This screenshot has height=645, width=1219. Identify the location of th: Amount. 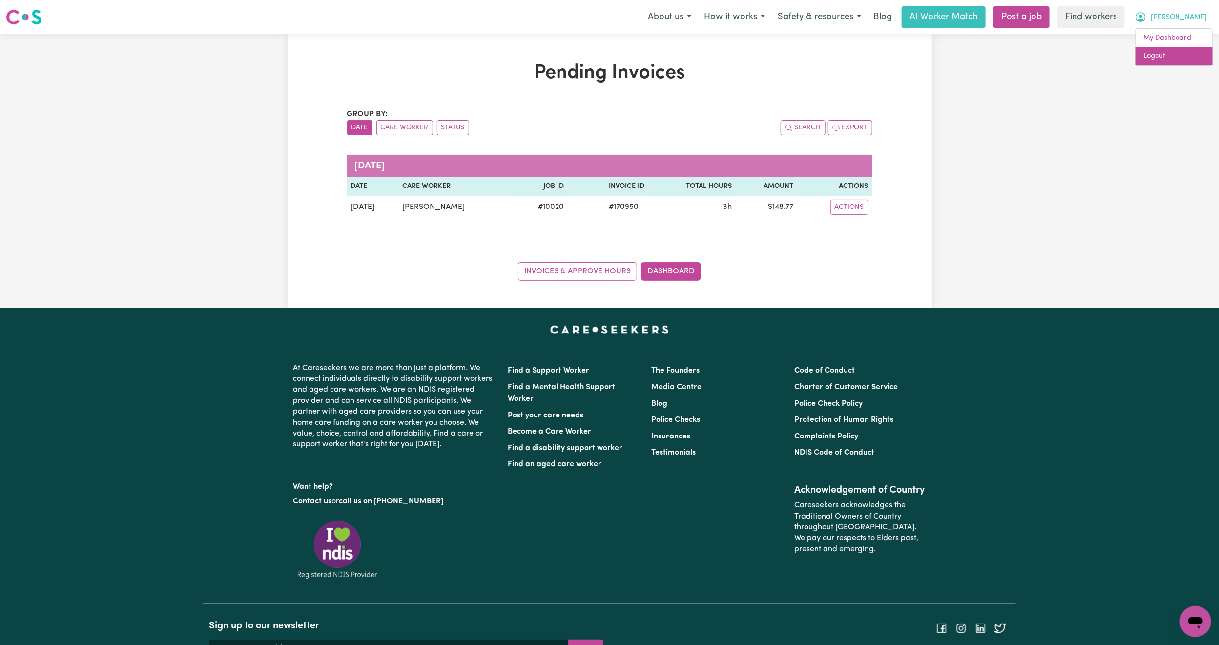
(767, 187).